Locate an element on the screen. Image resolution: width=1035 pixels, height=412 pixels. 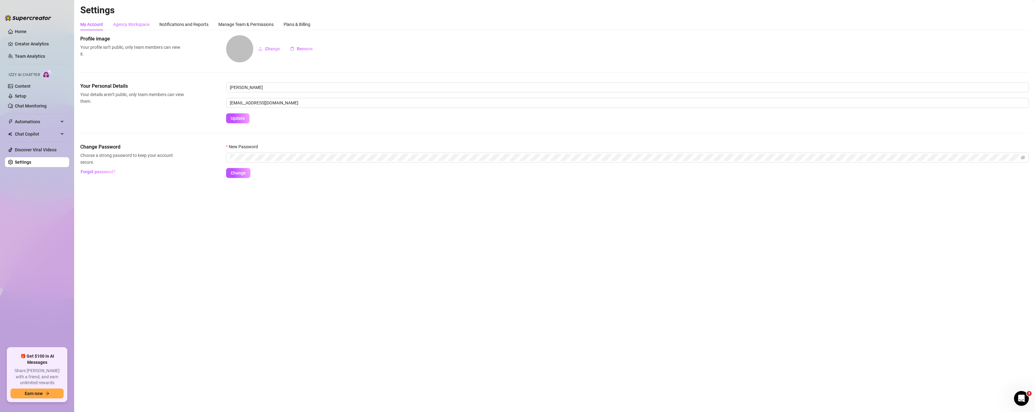
span: Earn now is located at coordinates (34, 394).